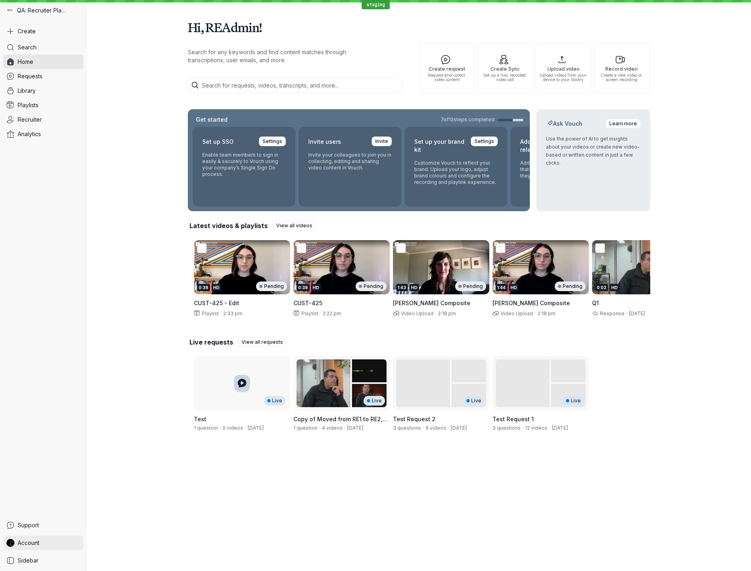  Describe the element at coordinates (43, 561) in the screenshot. I see `a: Sidebar` at that location.